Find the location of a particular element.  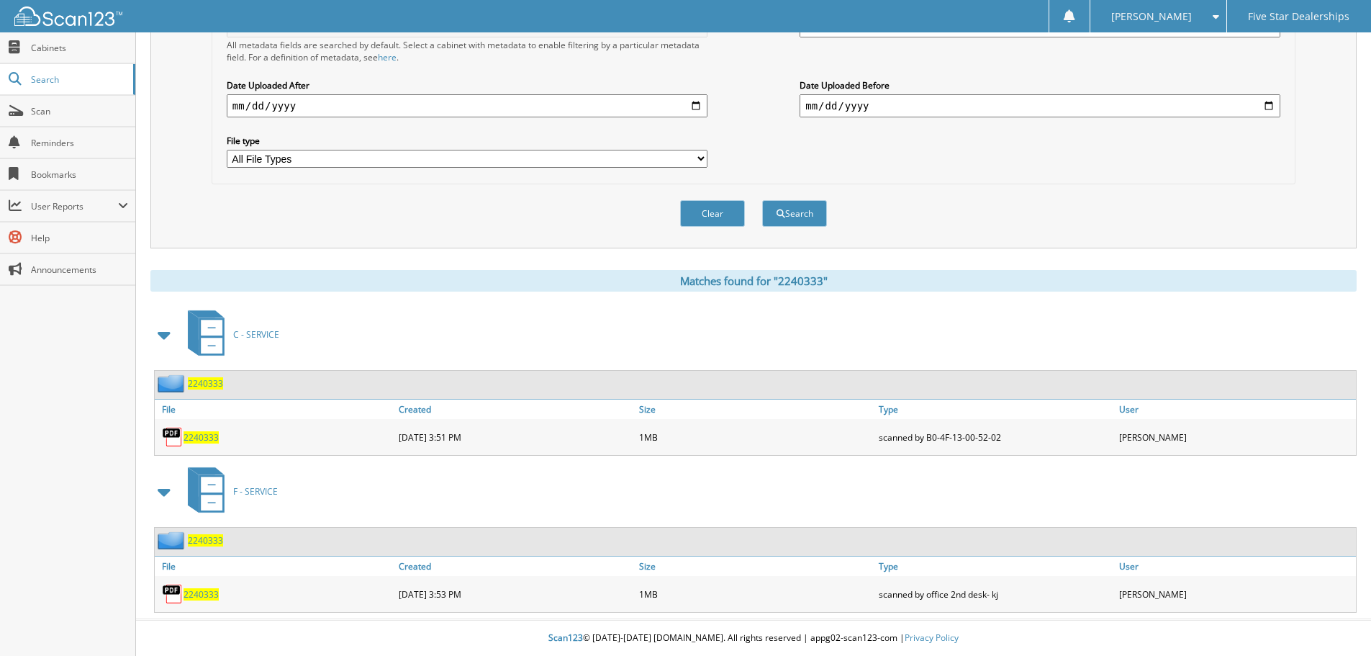

input: start is located at coordinates (467, 106).